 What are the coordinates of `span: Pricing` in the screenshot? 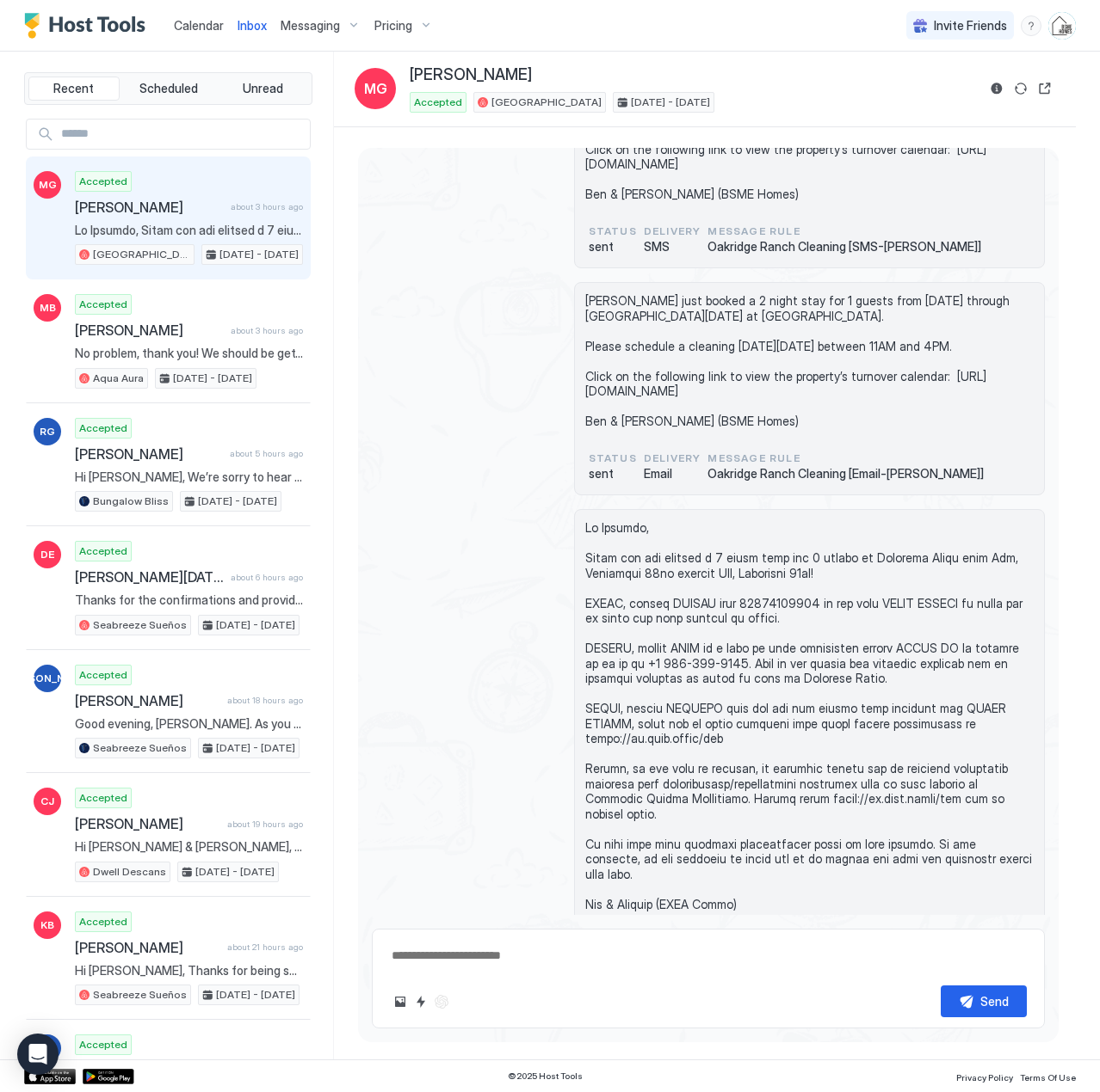 It's located at (394, 26).